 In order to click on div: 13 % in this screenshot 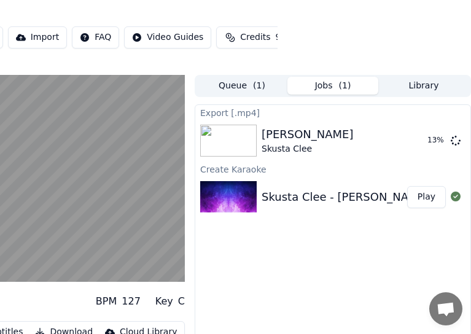, I will do `click(437, 141)`.